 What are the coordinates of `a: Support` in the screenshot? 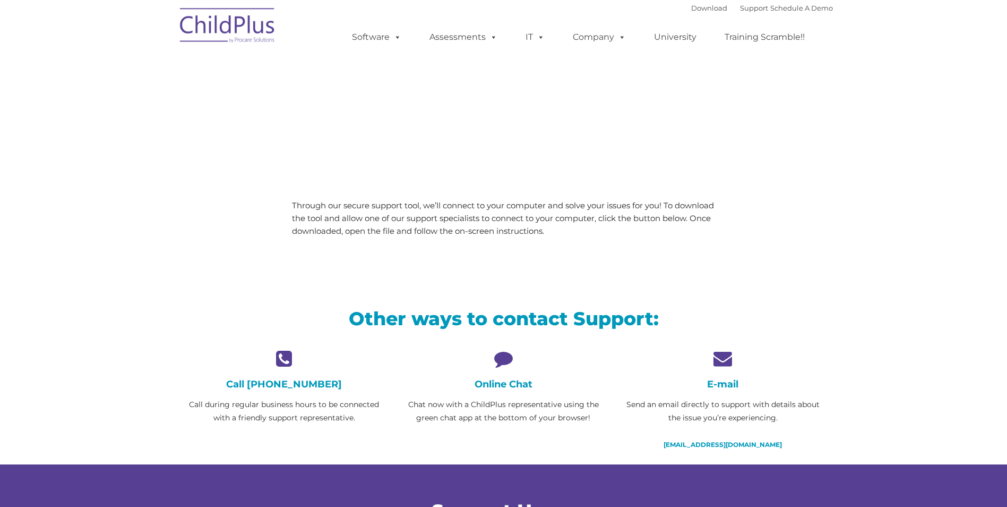 It's located at (754, 8).